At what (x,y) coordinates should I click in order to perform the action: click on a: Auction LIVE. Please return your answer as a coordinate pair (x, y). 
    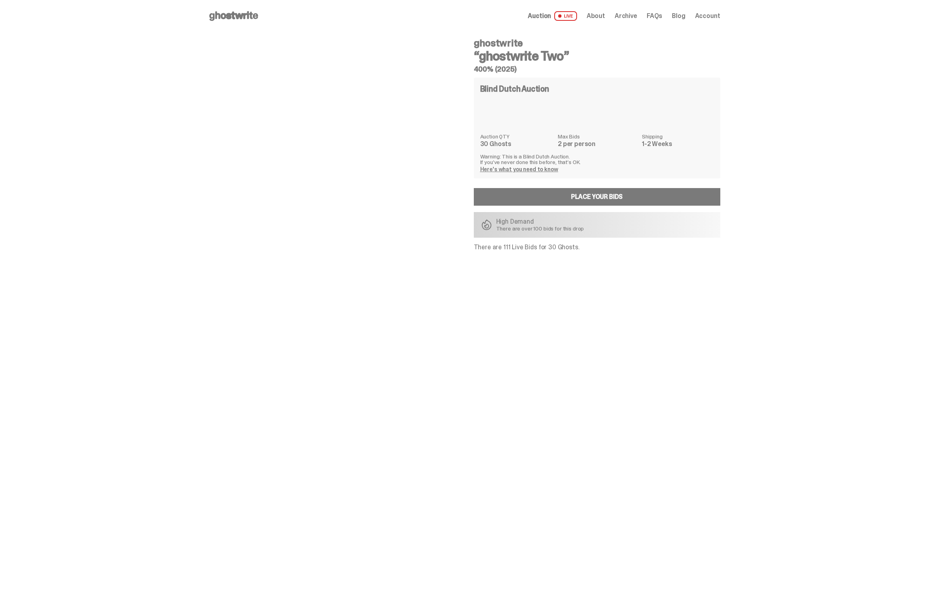
    Looking at the image, I should click on (552, 16).